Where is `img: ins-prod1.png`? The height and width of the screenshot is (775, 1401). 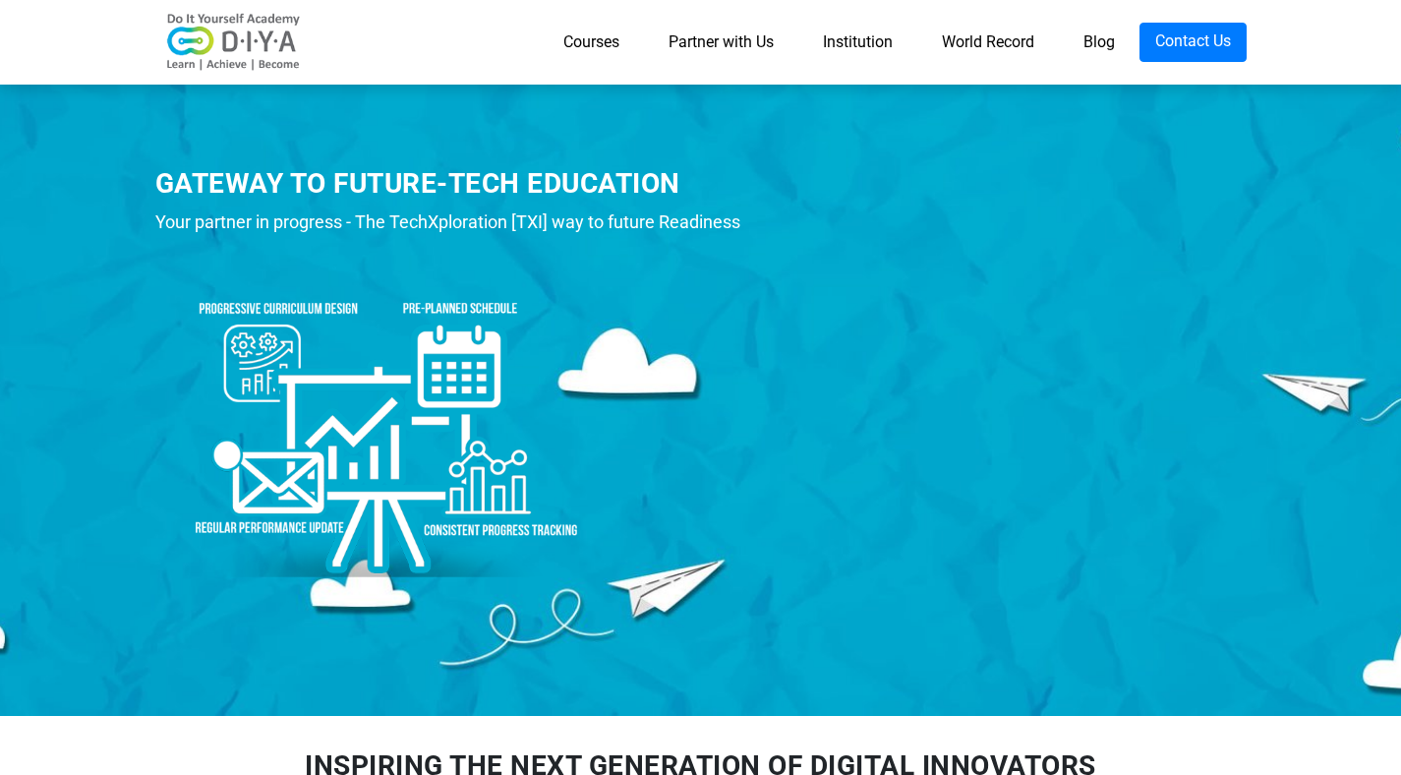 img: ins-prod1.png is located at coordinates (382, 416).